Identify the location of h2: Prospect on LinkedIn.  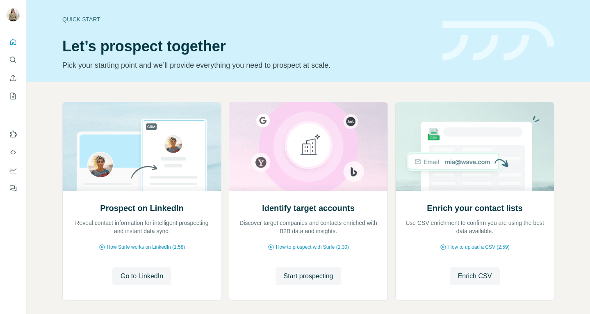
(142, 208).